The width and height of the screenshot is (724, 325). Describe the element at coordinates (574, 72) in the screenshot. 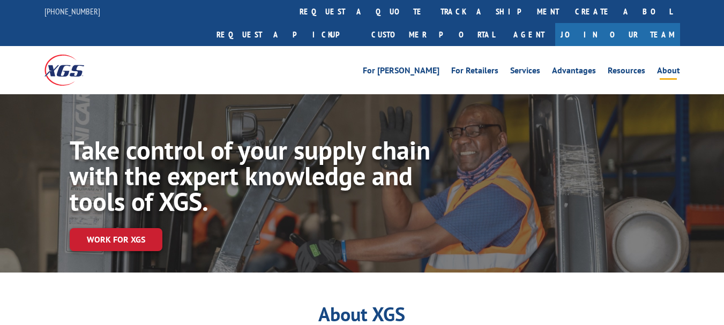

I see `a: Advantages` at that location.